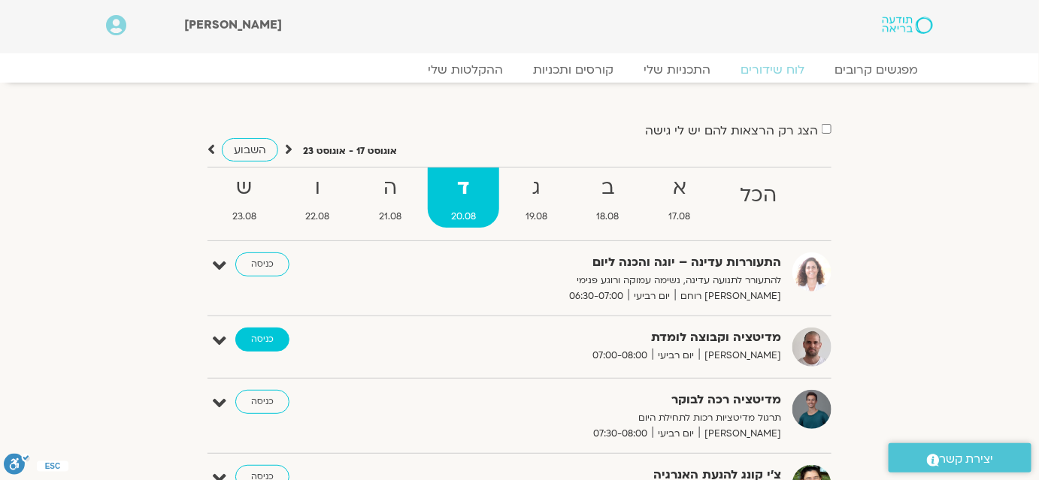 Image resolution: width=1039 pixels, height=480 pixels. Describe the element at coordinates (620, 434) in the screenshot. I see `span: 07:30-08:00` at that location.